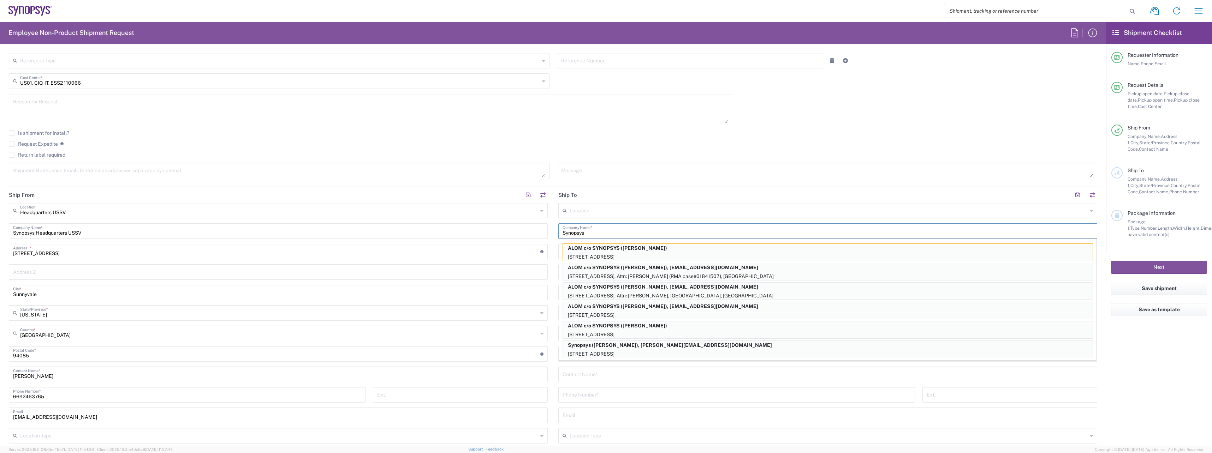 This screenshot has height=453, width=1212. I want to click on p: ALOM c/o SYNOPSYS (Nirali Trivedi), synopsyssupport@alom.com, so click(828, 306).